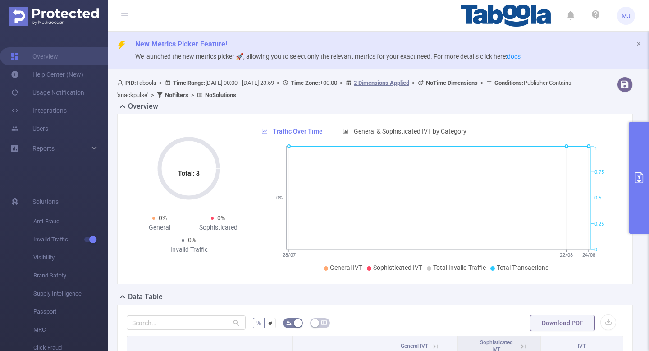  What do you see at coordinates (626, 16) in the screenshot?
I see `span: MJ` at bounding box center [626, 16].